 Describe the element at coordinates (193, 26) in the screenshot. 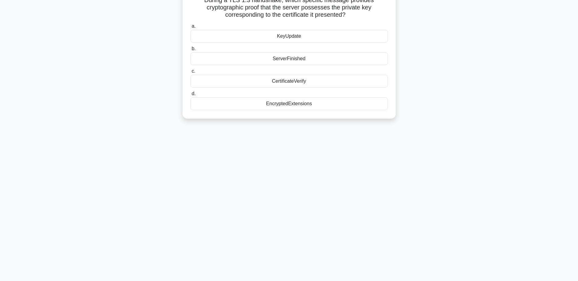

I see `span: a.` at that location.